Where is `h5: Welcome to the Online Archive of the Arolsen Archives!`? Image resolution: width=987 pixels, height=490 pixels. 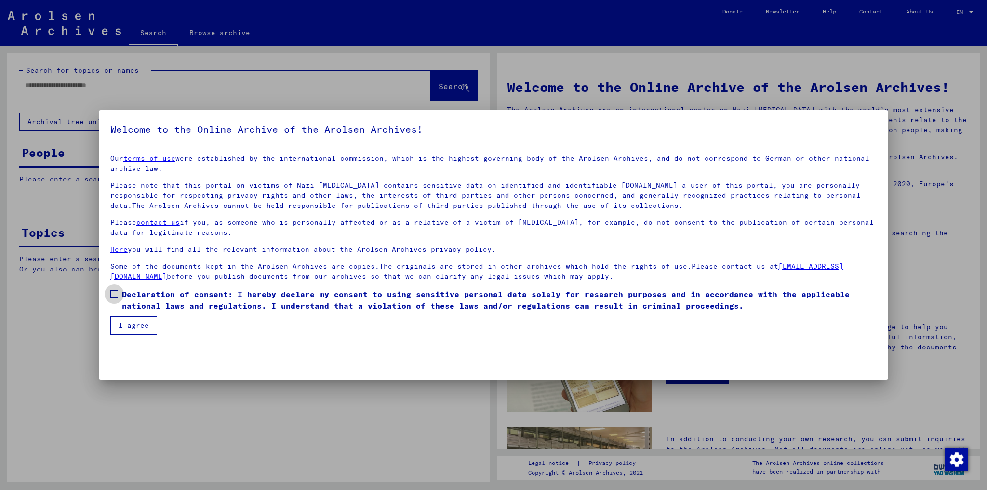
h5: Welcome to the Online Archive of the Arolsen Archives! is located at coordinates (493, 130).